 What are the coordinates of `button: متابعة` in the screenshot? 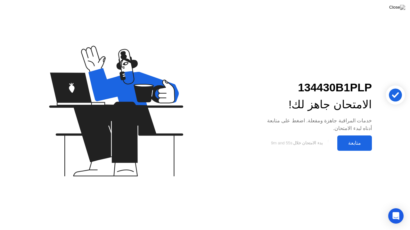 It's located at (354, 143).